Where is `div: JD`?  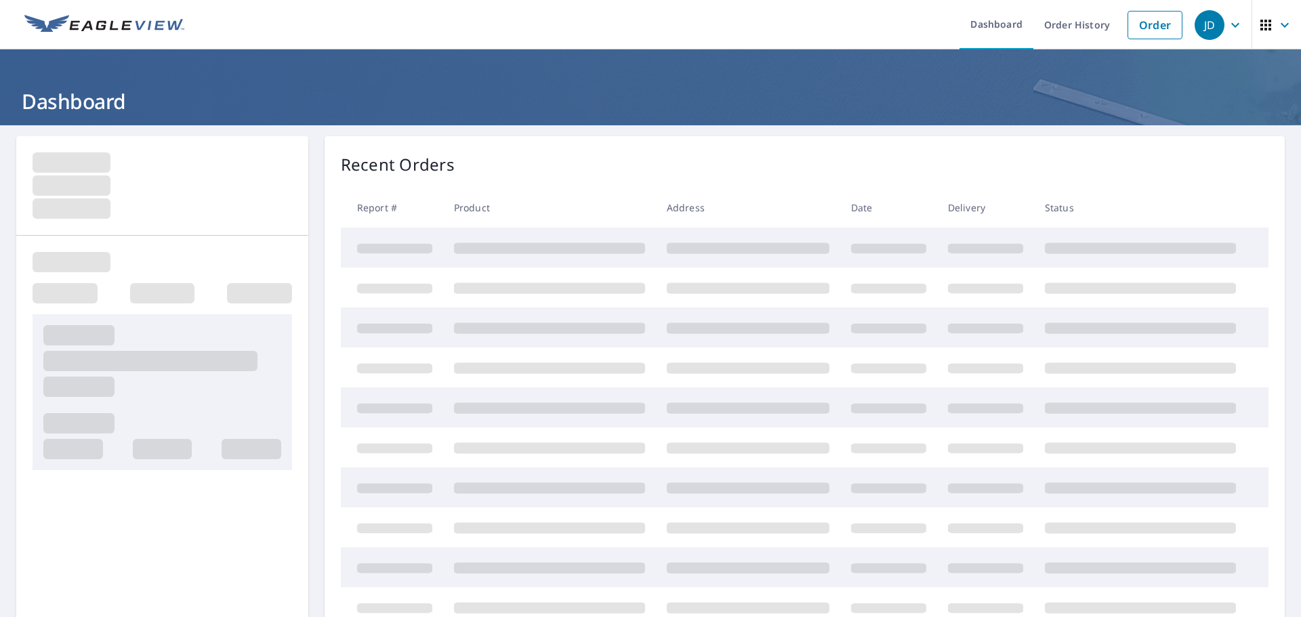
div: JD is located at coordinates (1210, 25).